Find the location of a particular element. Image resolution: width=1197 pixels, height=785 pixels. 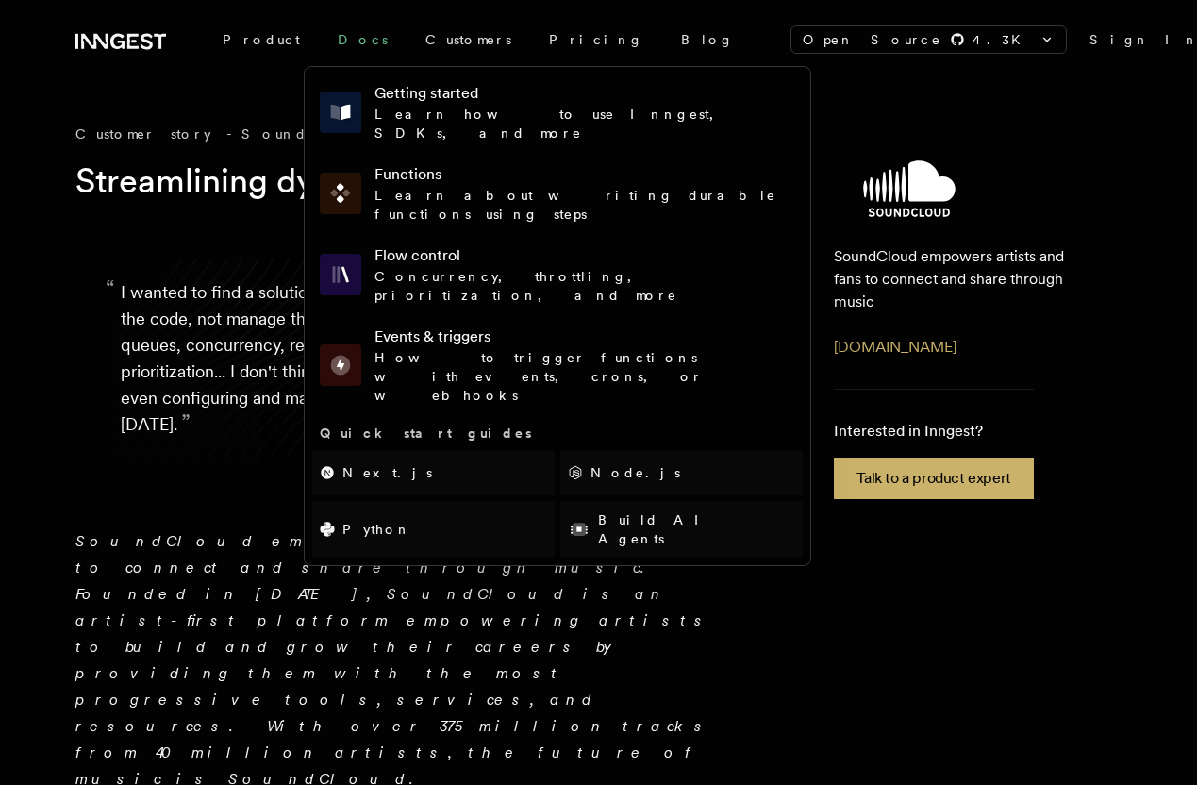

a: Getting startedLearn how to use Inngest, SDKs, and more is located at coordinates (558, 112).